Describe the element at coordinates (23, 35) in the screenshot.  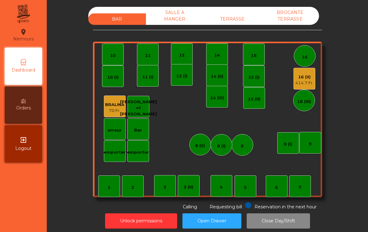
I see `div: Nemours` at that location.